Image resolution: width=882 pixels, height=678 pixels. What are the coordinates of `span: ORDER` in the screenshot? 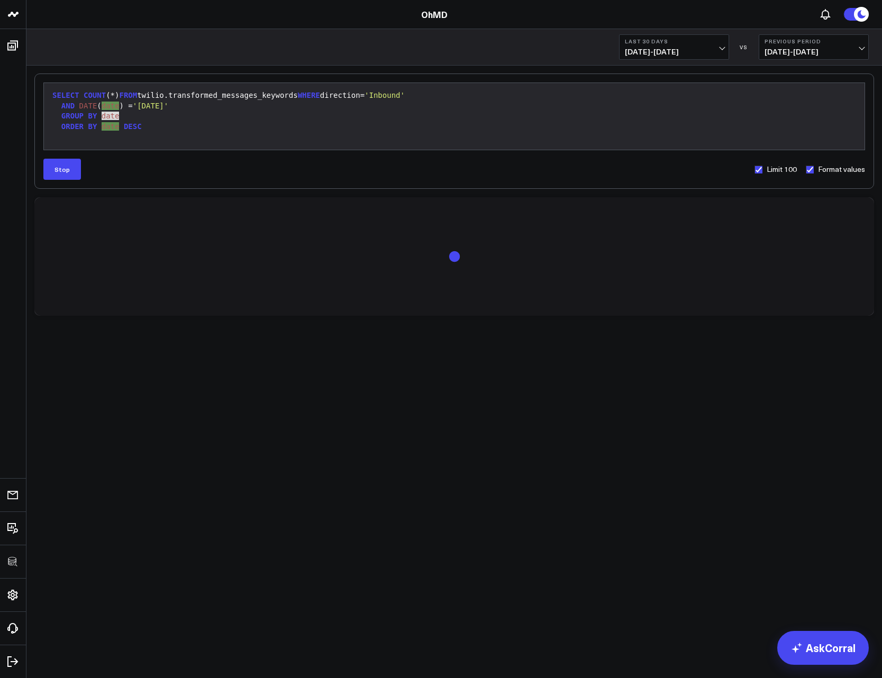 It's located at (72, 126).